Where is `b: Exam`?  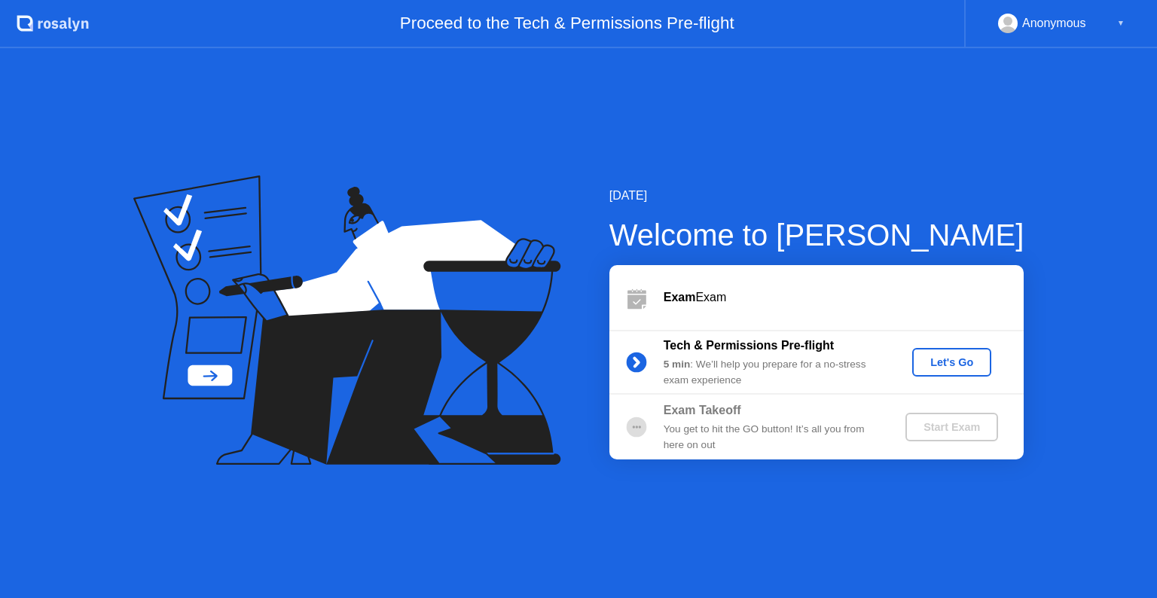 b: Exam is located at coordinates (680, 297).